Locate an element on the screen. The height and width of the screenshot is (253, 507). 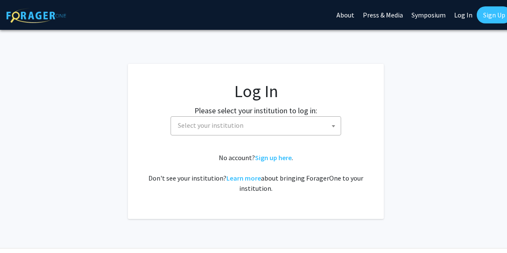
h1: Log In is located at coordinates (256, 91).